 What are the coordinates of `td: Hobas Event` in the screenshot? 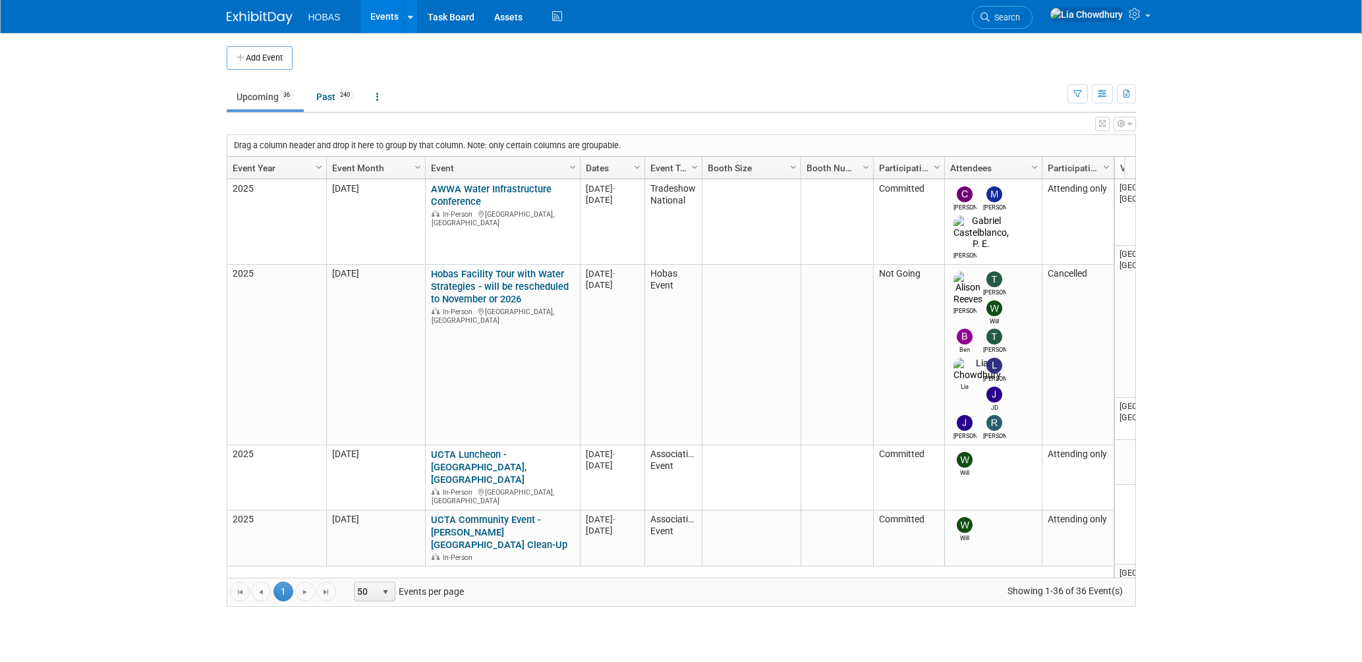 It's located at (673, 355).